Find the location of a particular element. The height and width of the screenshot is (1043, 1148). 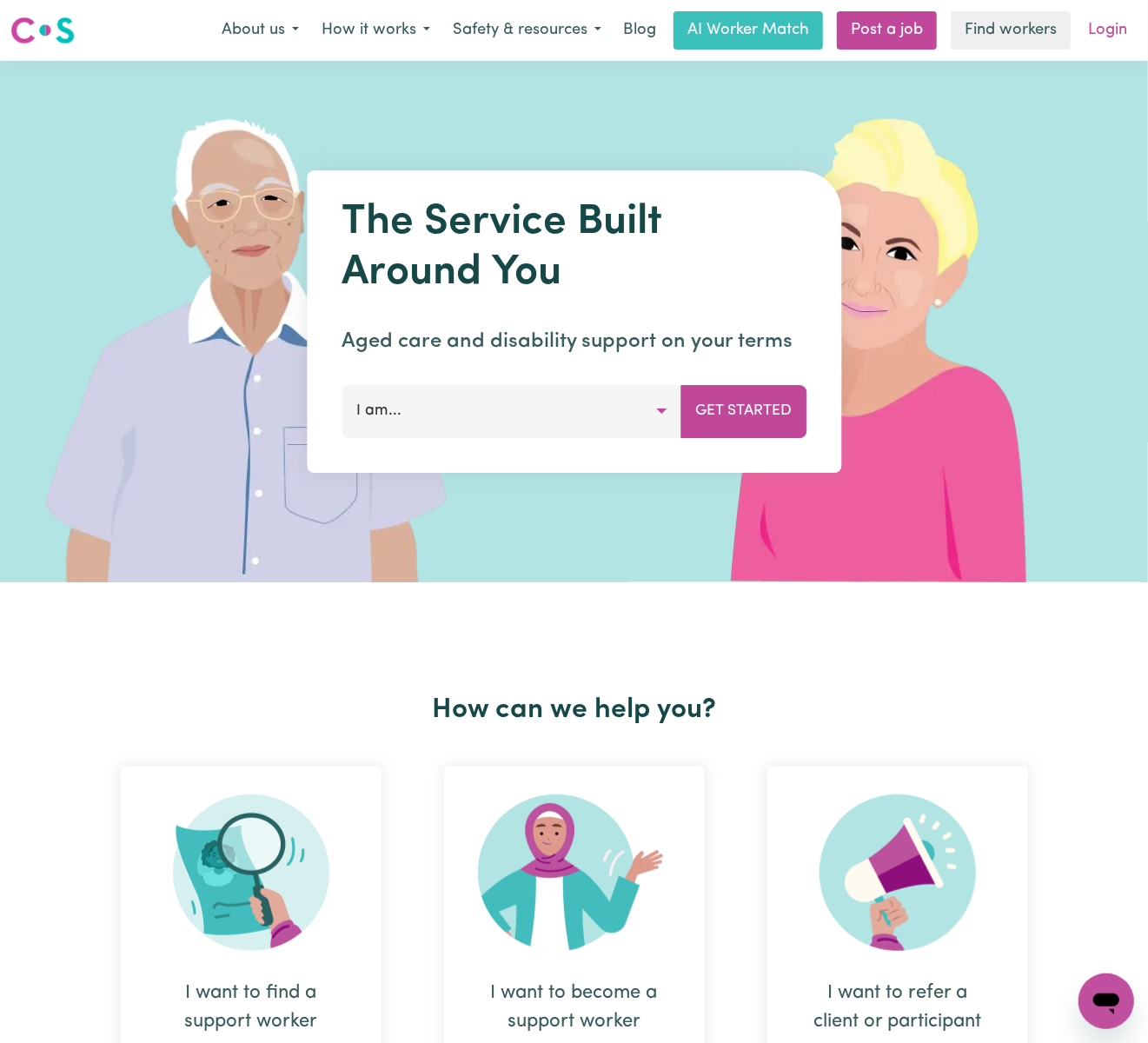

div: I want to become a support worker is located at coordinates (574, 1007).